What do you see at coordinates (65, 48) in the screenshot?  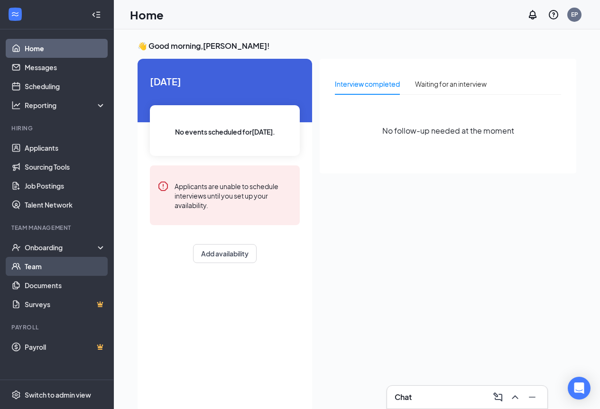 I see `a: Home` at bounding box center [65, 48].